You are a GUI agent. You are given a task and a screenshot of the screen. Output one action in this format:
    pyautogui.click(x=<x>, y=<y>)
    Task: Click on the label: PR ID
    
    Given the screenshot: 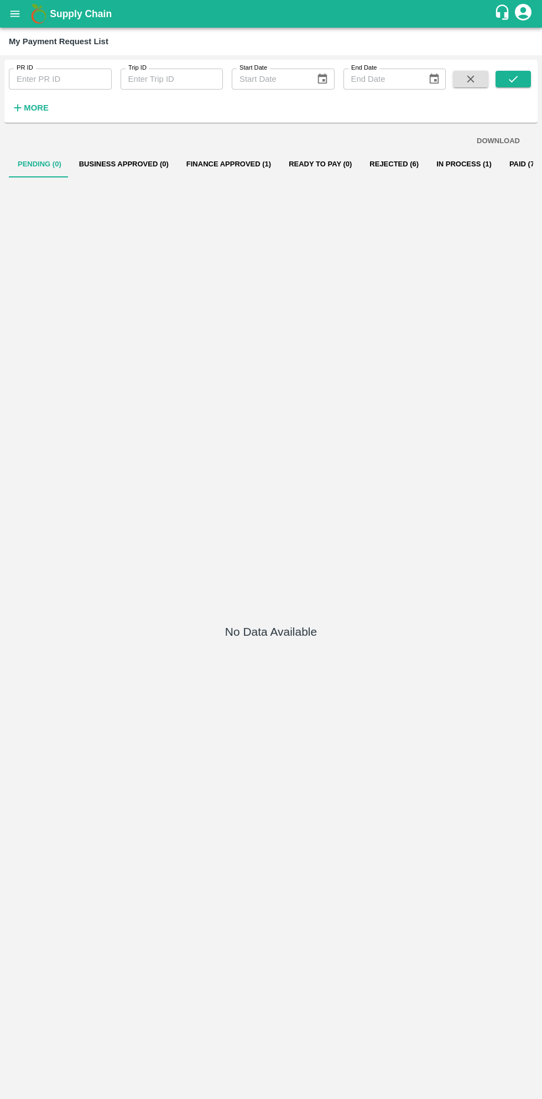 What is the action you would take?
    pyautogui.click(x=25, y=68)
    